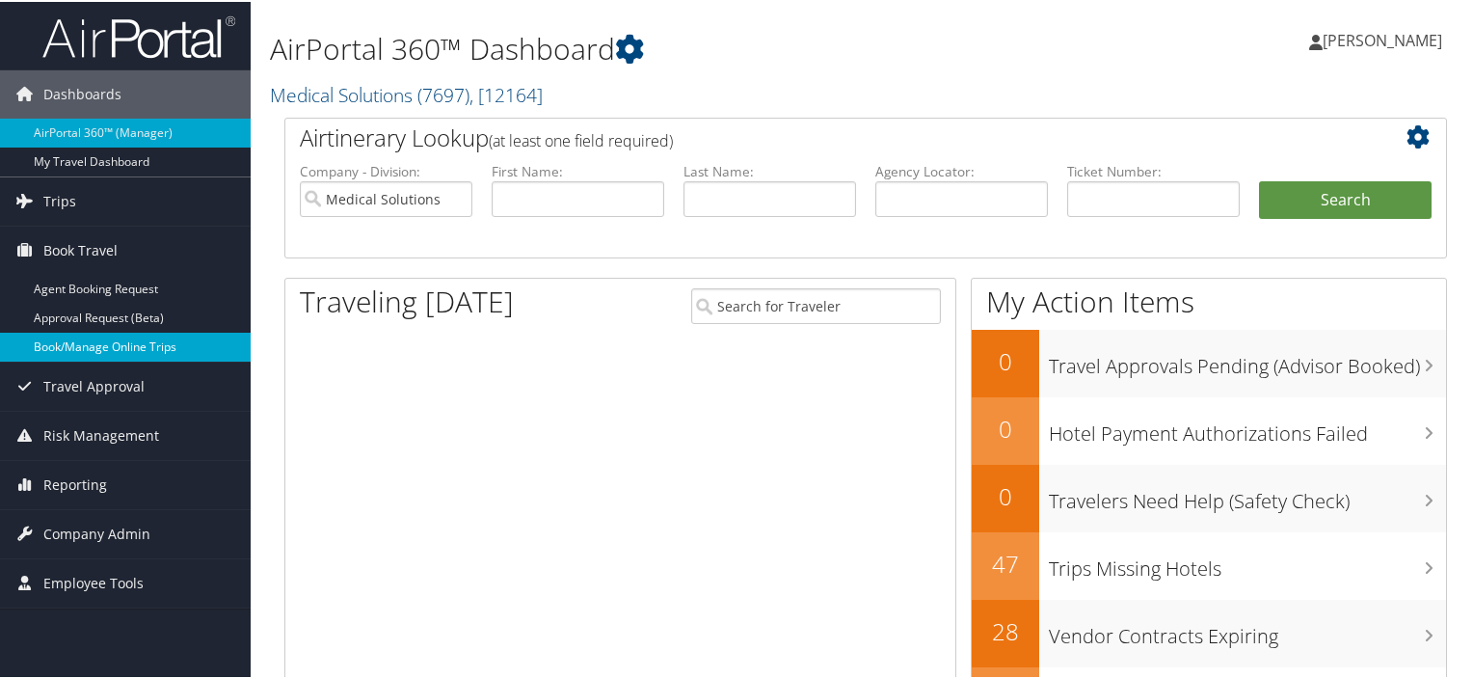 This screenshot has width=1473, height=678. I want to click on a: 0Travel Approvals Pending (Advisor Booked), so click(1209, 361).